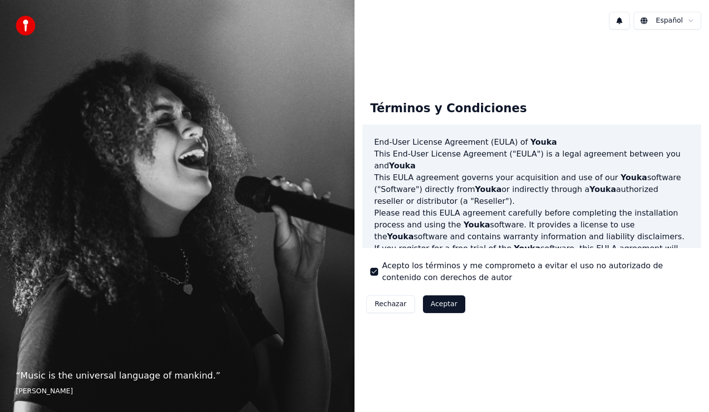 The width and height of the screenshot is (709, 412). I want to click on button: Aceptar, so click(444, 304).